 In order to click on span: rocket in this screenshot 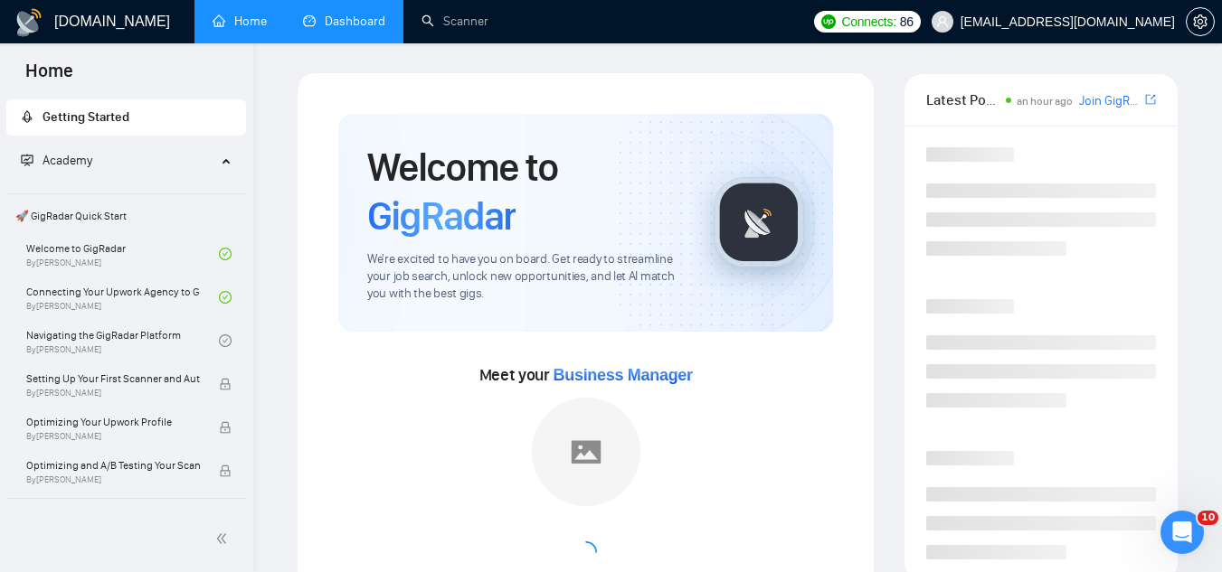, I will do `click(27, 117)`.